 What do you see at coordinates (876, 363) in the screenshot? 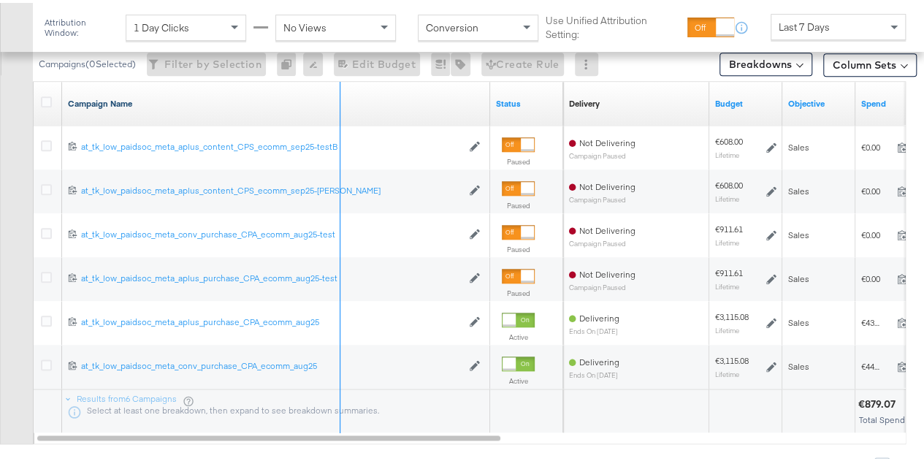
I see `span: €444.76` at bounding box center [876, 363].